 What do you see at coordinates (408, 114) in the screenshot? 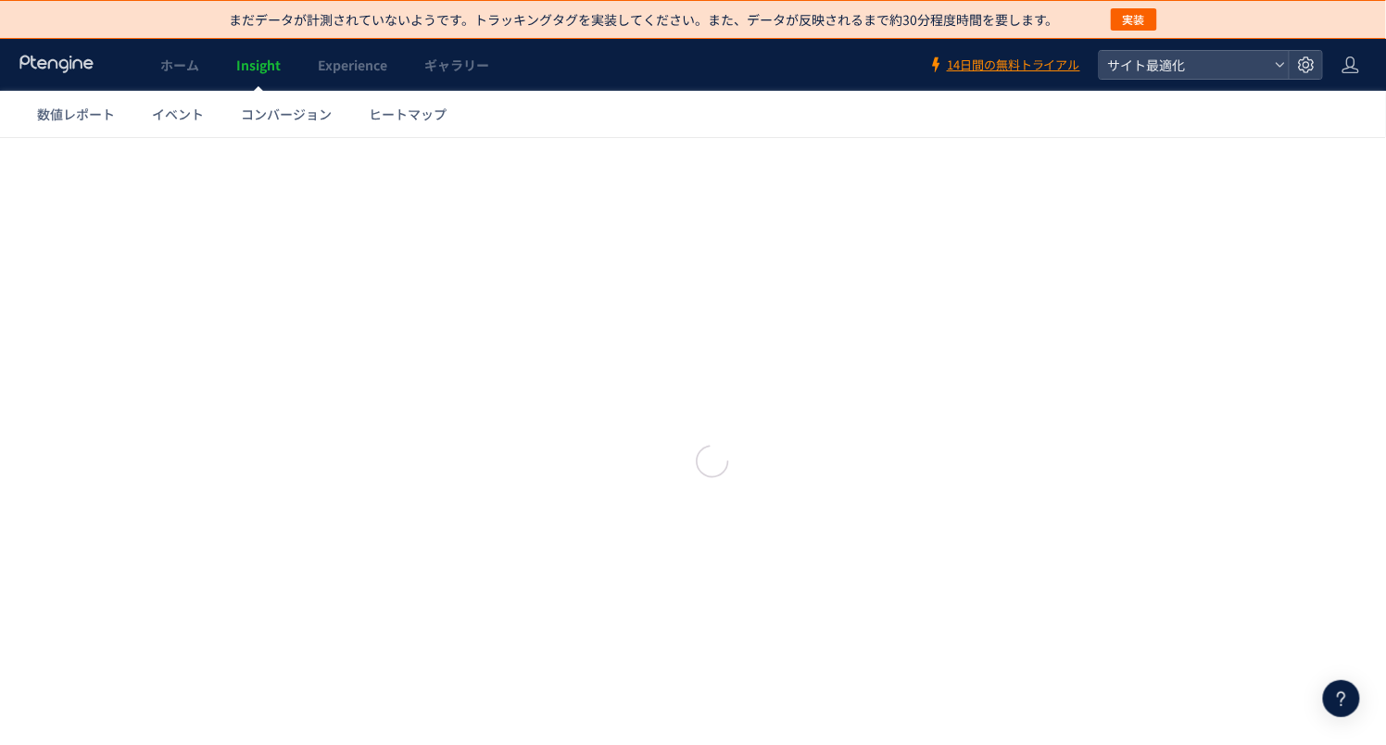
I see `span: ヒートマップ` at bounding box center [408, 114].